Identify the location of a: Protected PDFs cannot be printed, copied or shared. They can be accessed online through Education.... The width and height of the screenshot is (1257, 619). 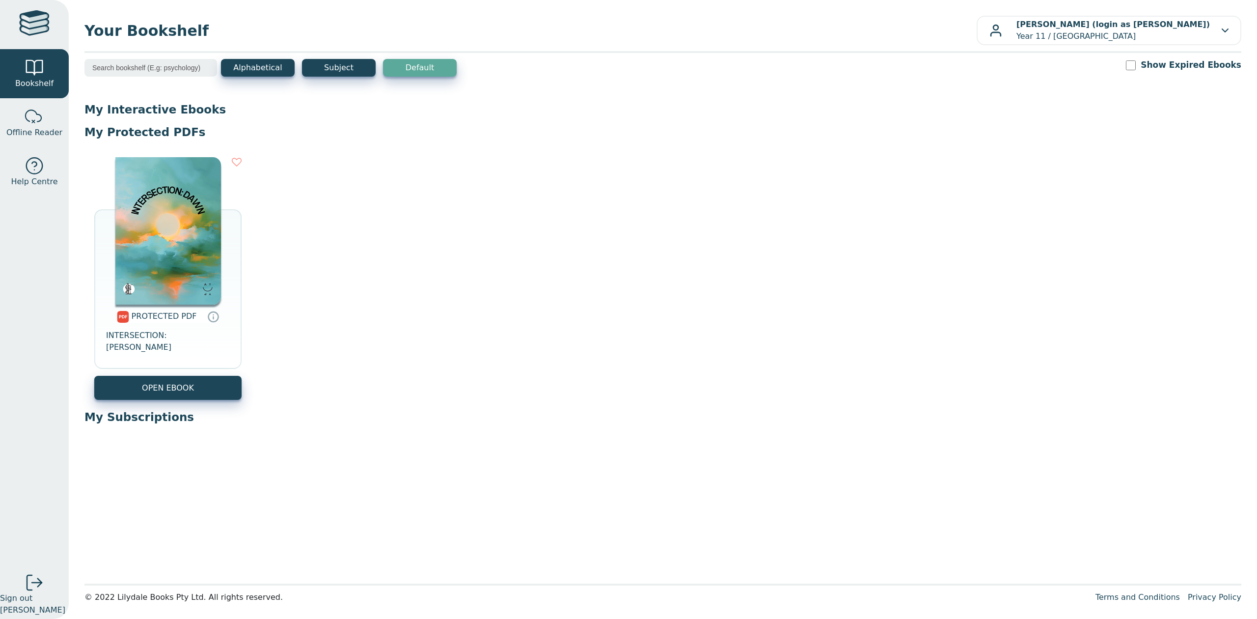
(213, 316).